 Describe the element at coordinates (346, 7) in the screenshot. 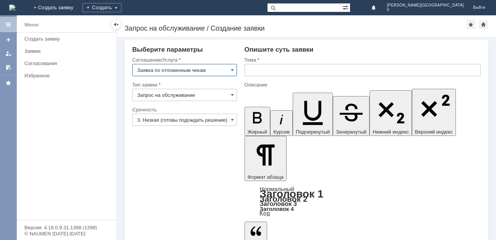

I see `span: Расширенный поиск` at that location.